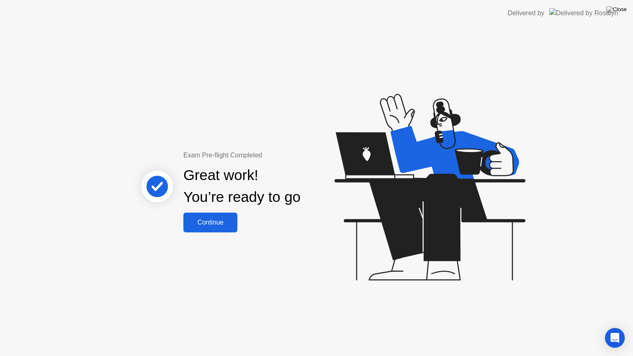  I want to click on div: Exam Pre-flight Completed, so click(268, 155).